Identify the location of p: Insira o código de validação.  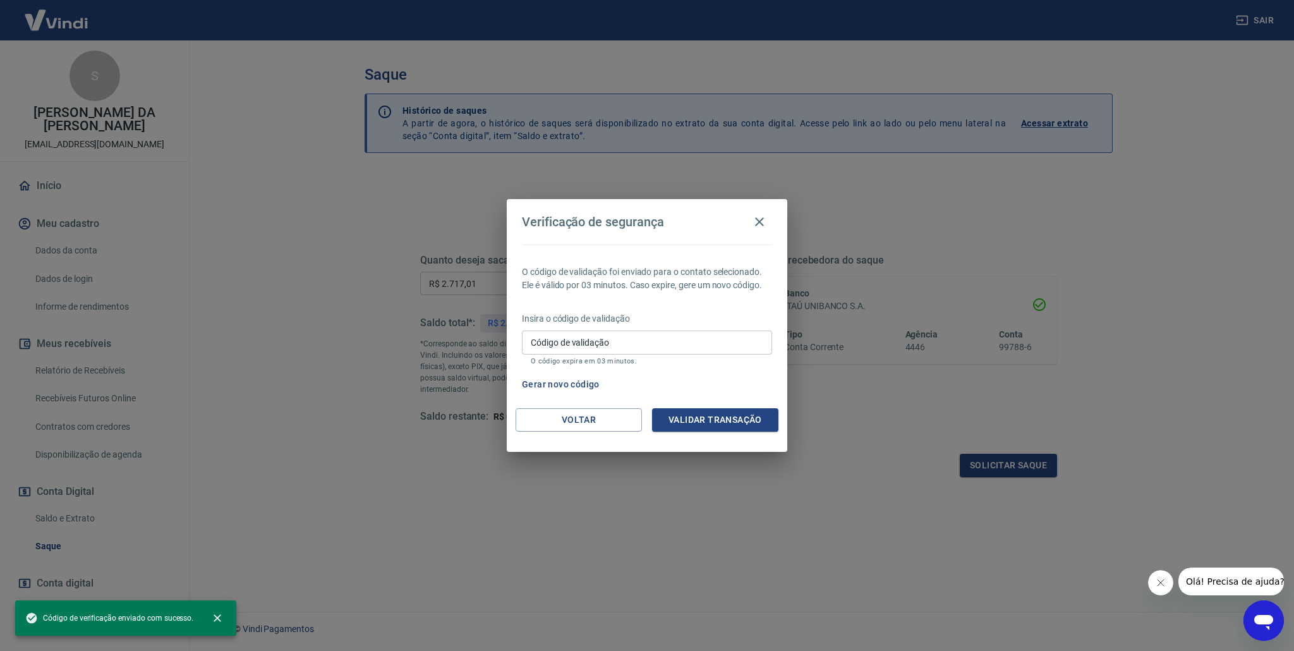
(647, 318).